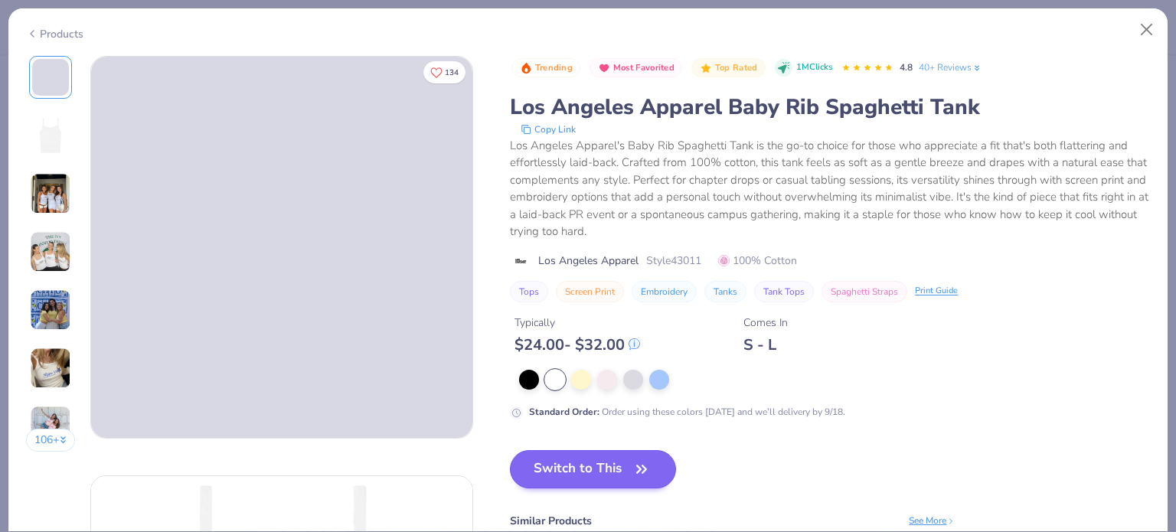 The width and height of the screenshot is (1176, 532). Describe the element at coordinates (664, 292) in the screenshot. I see `button: Embroidery` at that location.